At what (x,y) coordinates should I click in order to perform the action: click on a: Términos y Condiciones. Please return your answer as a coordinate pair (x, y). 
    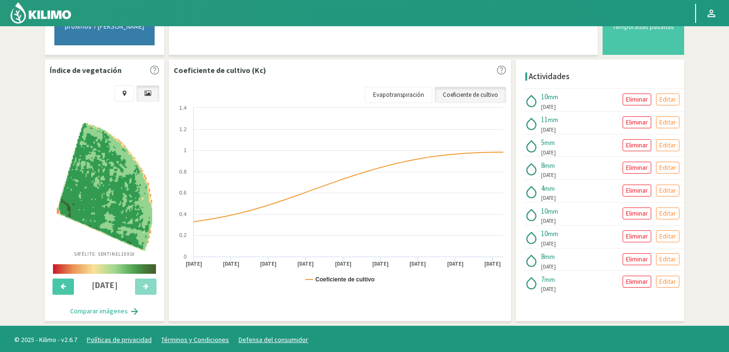
    Looking at the image, I should click on (195, 340).